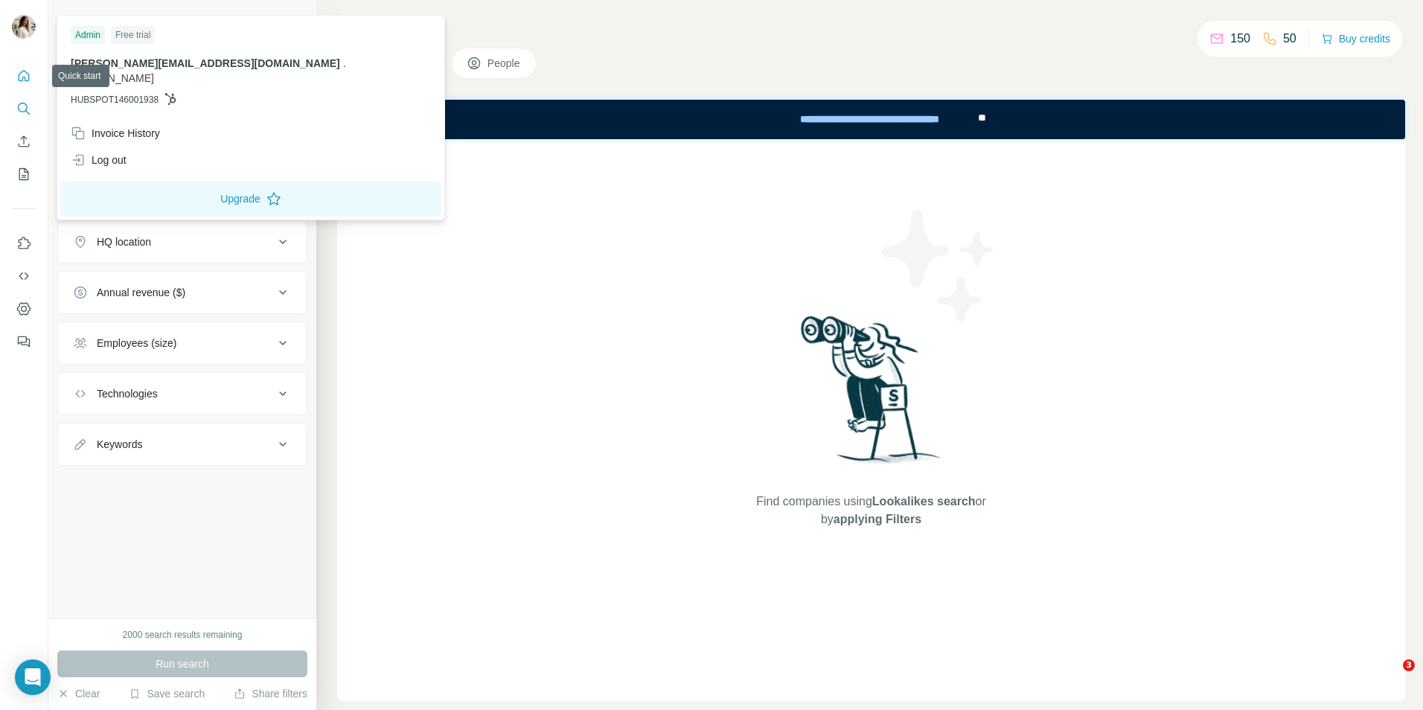 Image resolution: width=1423 pixels, height=710 pixels. What do you see at coordinates (136, 343) in the screenshot?
I see `div: Employees (size)` at bounding box center [136, 343].